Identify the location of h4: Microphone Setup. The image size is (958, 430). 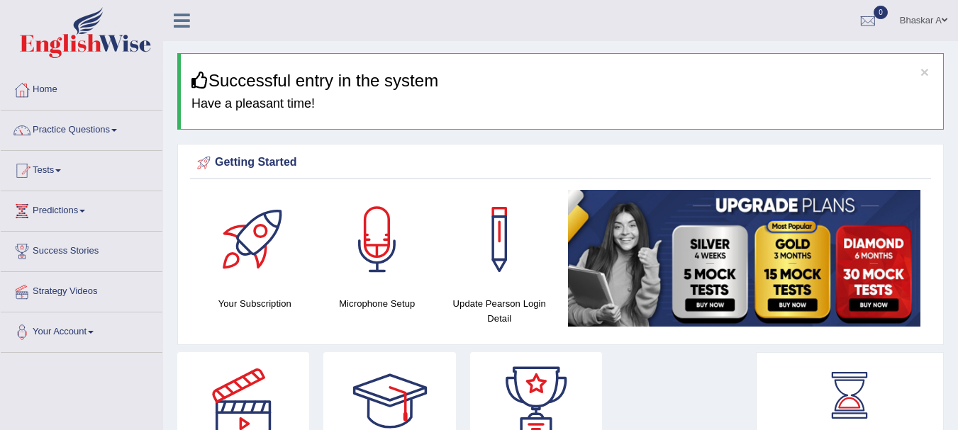
(377, 303).